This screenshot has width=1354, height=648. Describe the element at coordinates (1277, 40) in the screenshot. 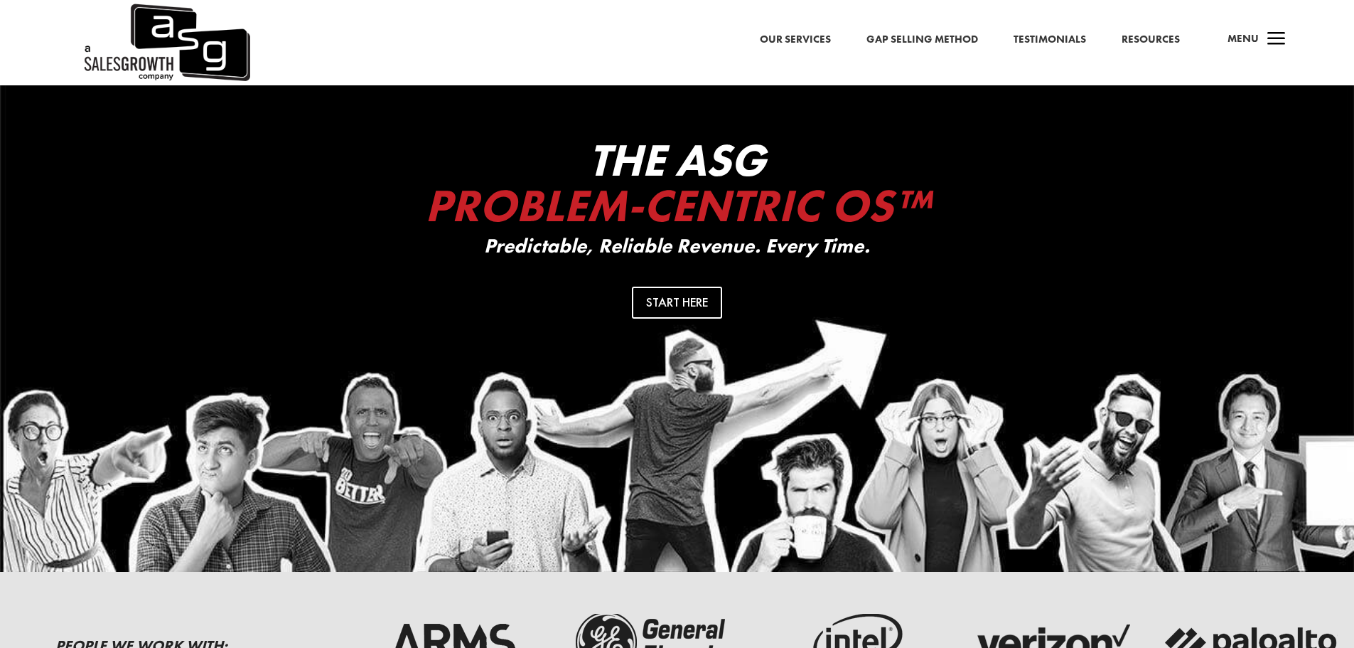

I see `span: a` at that location.